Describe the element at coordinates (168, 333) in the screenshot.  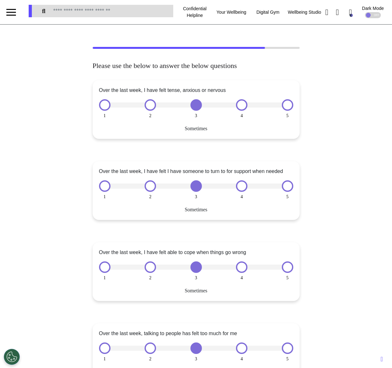
I see `div: Over the last week, talking to people has felt too much for me` at that location.